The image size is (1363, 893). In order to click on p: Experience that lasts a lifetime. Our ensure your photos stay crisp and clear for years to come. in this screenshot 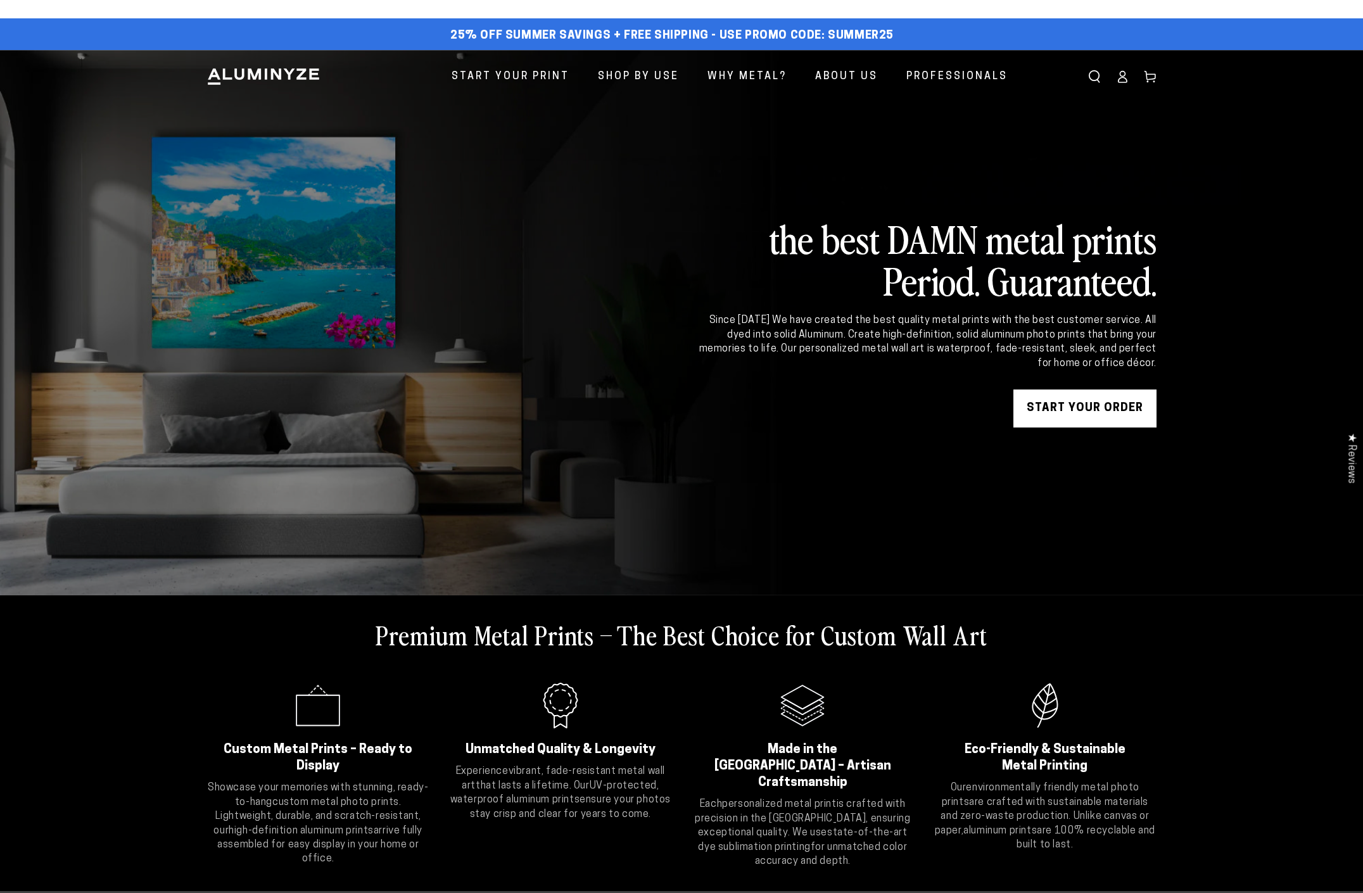, I will do `click(560, 793)`.